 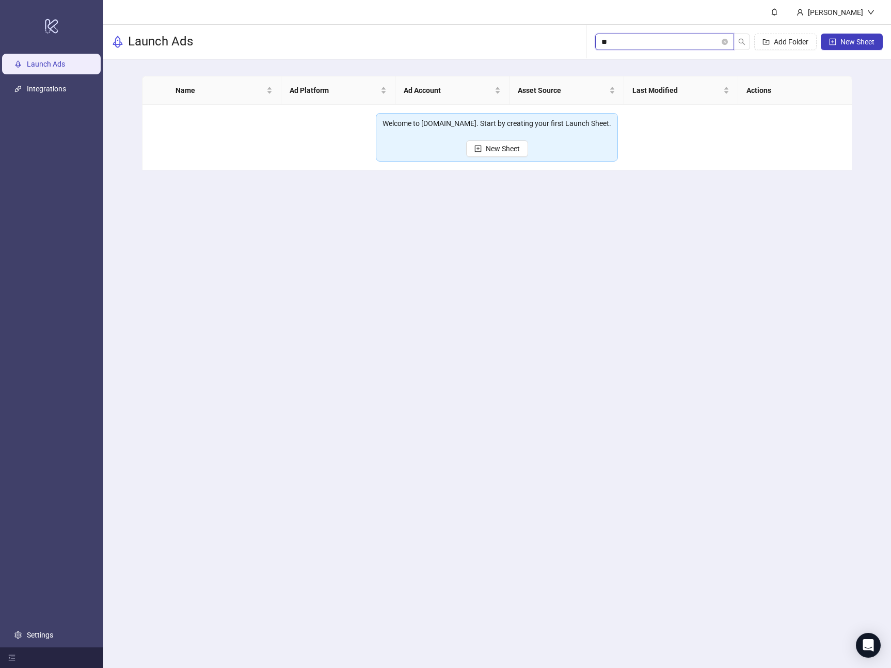 What do you see at coordinates (795, 90) in the screenshot?
I see `th: Actions` at bounding box center [795, 90].